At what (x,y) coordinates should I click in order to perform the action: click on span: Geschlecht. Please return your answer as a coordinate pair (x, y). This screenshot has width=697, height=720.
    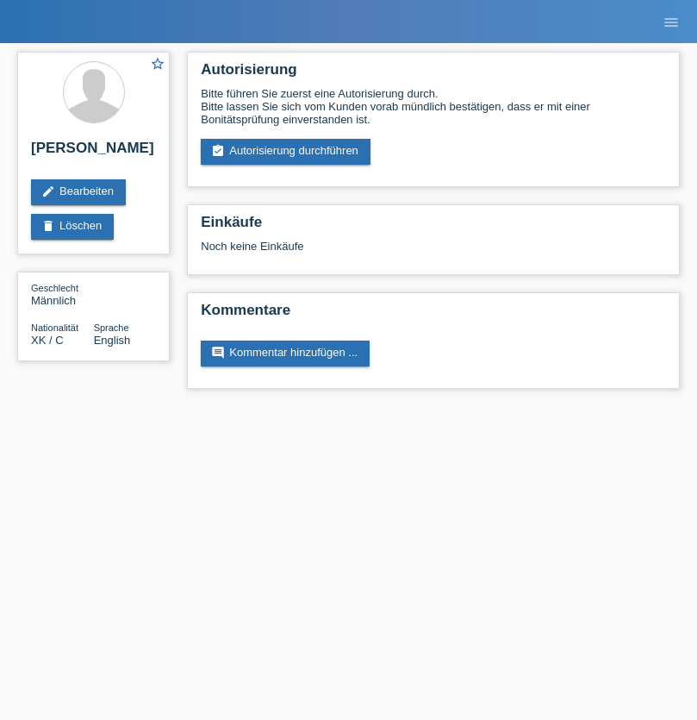
    Looking at the image, I should click on (54, 288).